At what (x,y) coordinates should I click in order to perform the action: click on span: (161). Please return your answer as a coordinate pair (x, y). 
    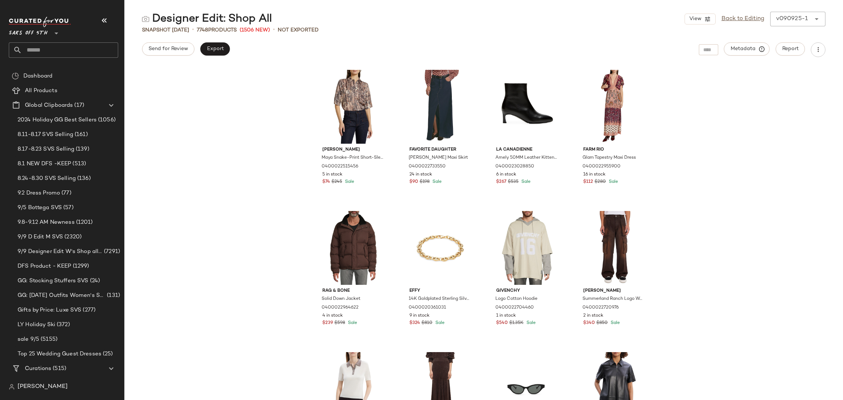
    Looking at the image, I should click on (80, 135).